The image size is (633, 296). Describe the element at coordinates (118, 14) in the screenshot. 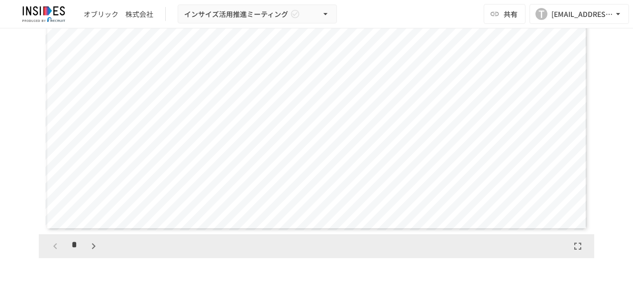

I see `div: オブリック 株式会社` at that location.